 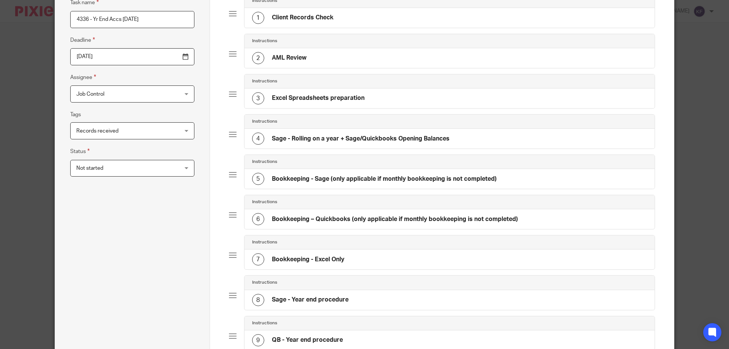 What do you see at coordinates (258, 300) in the screenshot?
I see `div: 8` at bounding box center [258, 300].